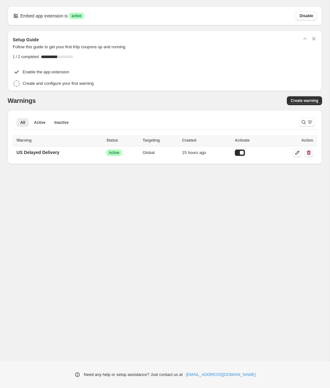 The height and width of the screenshot is (388, 330). I want to click on span: Action, so click(307, 140).